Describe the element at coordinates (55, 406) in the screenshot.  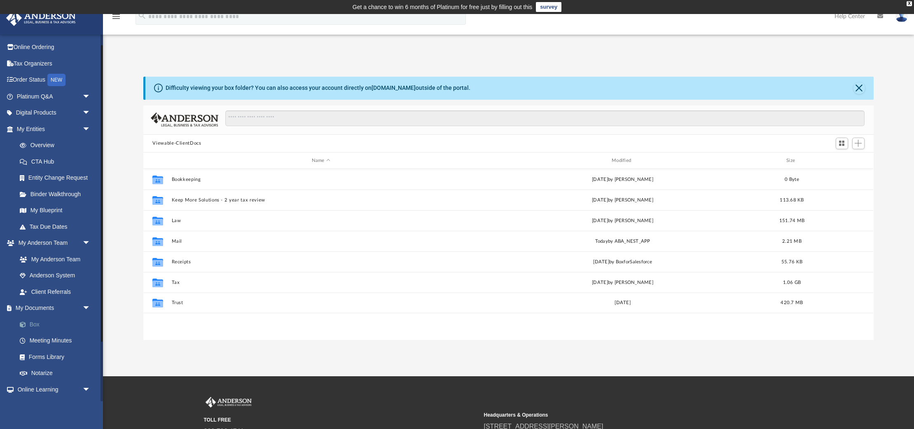
I see `a: Courses` at that location.